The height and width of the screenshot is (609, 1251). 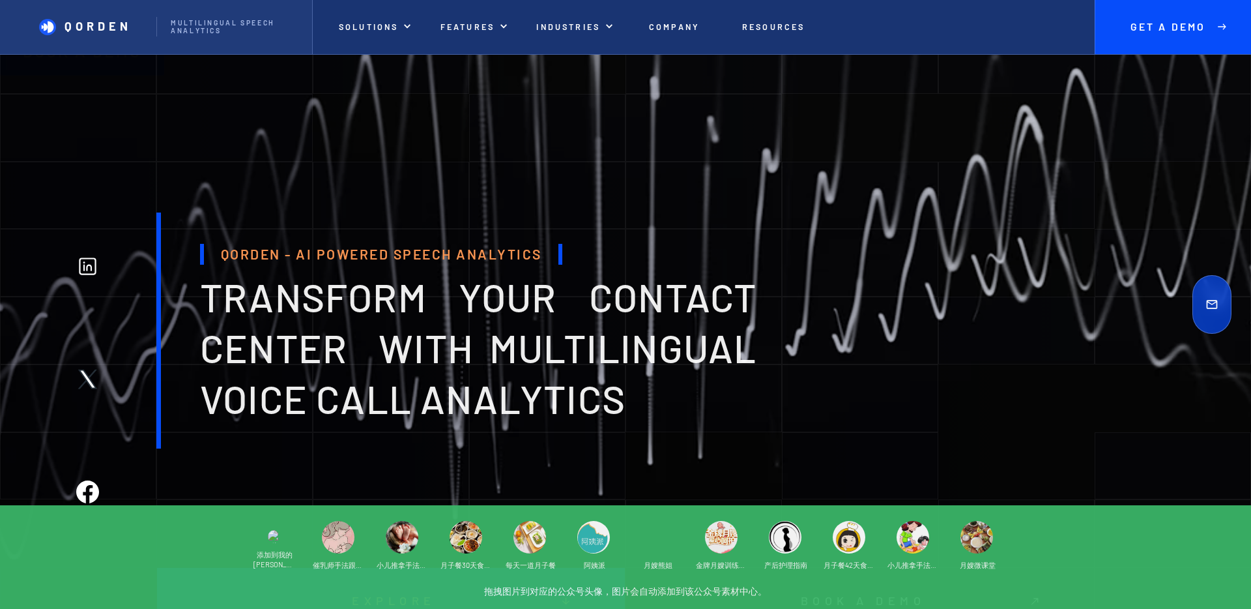 What do you see at coordinates (87, 491) in the screenshot?
I see `img: Facebook` at bounding box center [87, 491].